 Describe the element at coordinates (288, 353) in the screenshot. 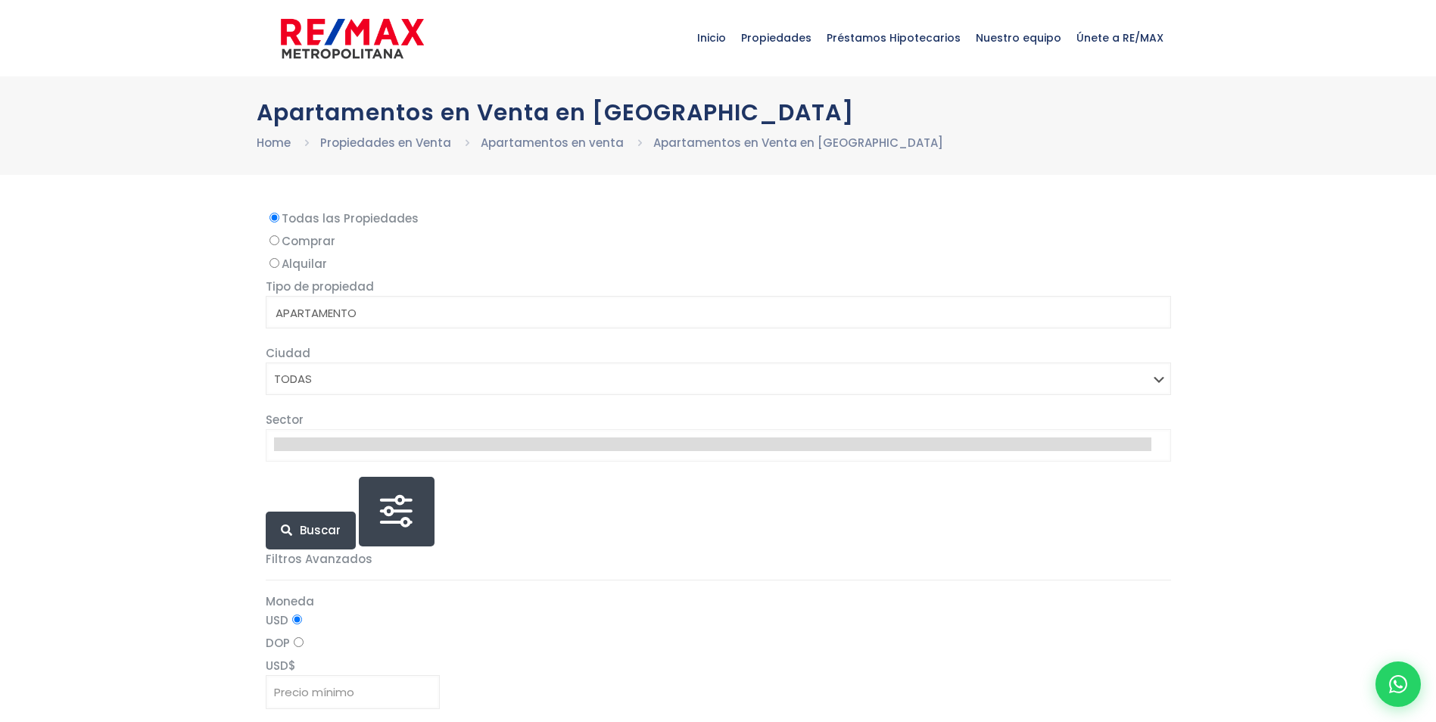

I see `span: Ciudad` at that location.